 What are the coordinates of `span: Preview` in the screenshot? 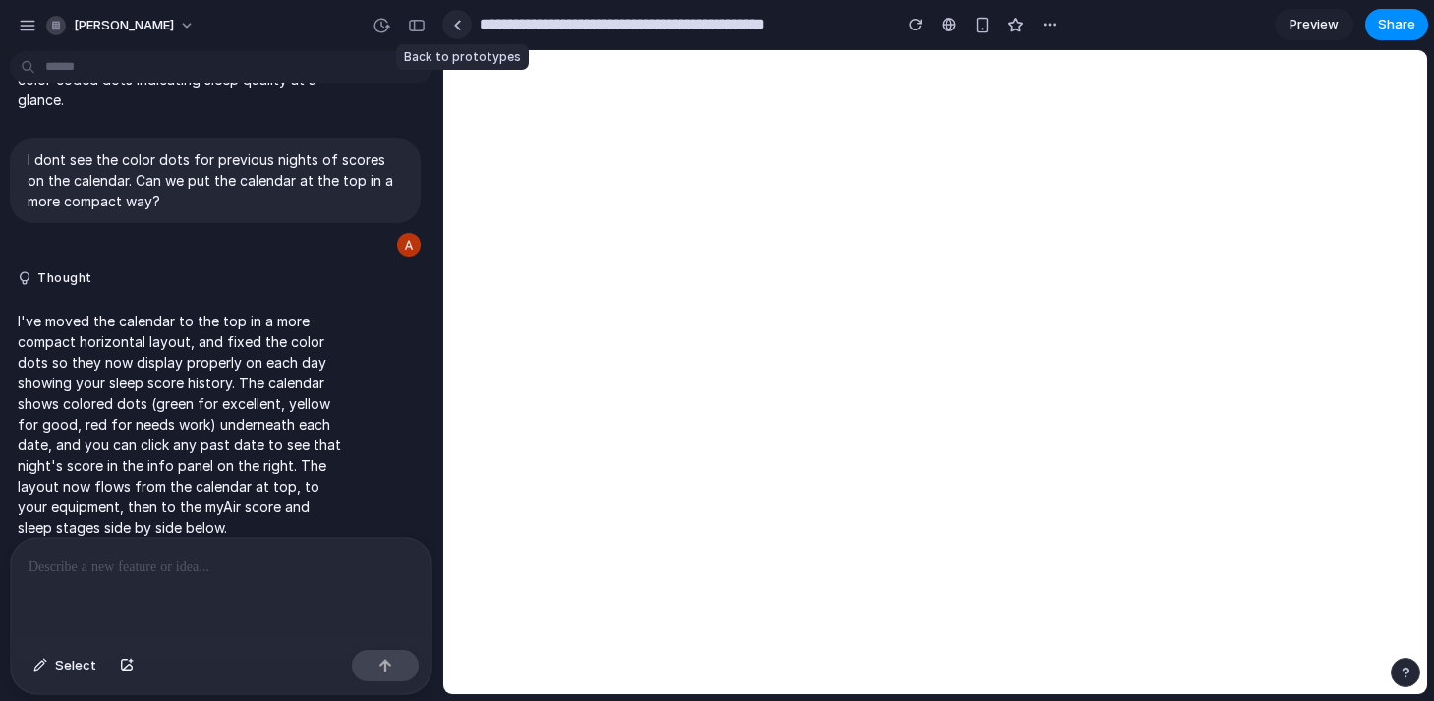 It's located at (1314, 25).